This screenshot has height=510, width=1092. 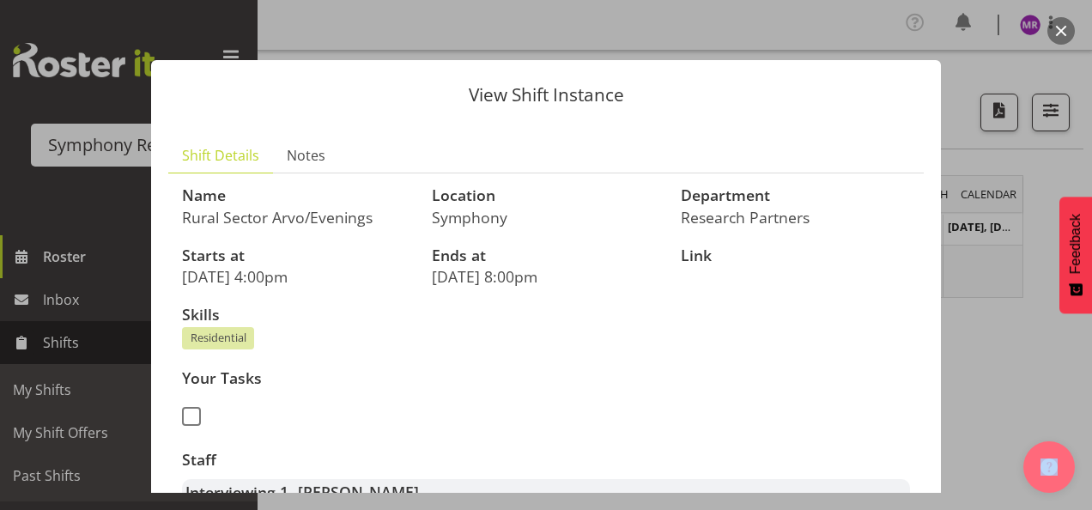 What do you see at coordinates (546, 196) in the screenshot?
I see `h3: Location` at bounding box center [546, 196].